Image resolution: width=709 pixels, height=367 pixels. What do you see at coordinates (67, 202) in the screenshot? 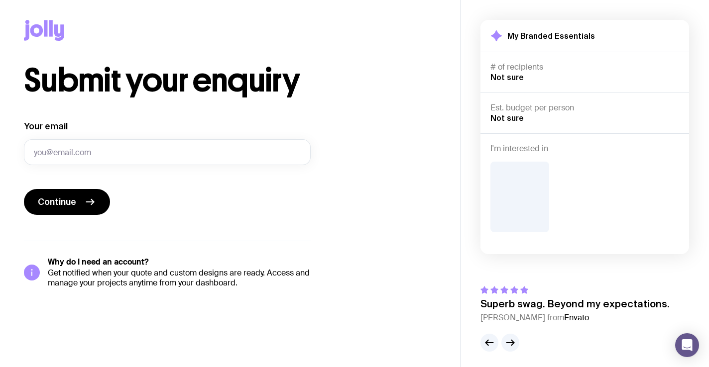
I see `button: Continue` at bounding box center [67, 202].